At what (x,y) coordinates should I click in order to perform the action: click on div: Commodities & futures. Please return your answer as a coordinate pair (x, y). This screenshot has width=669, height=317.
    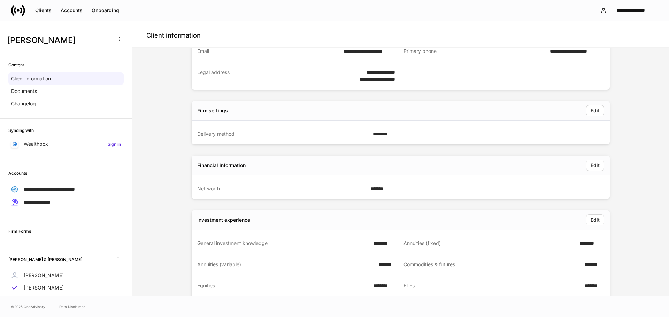
    Looking at the image, I should click on (492, 265).